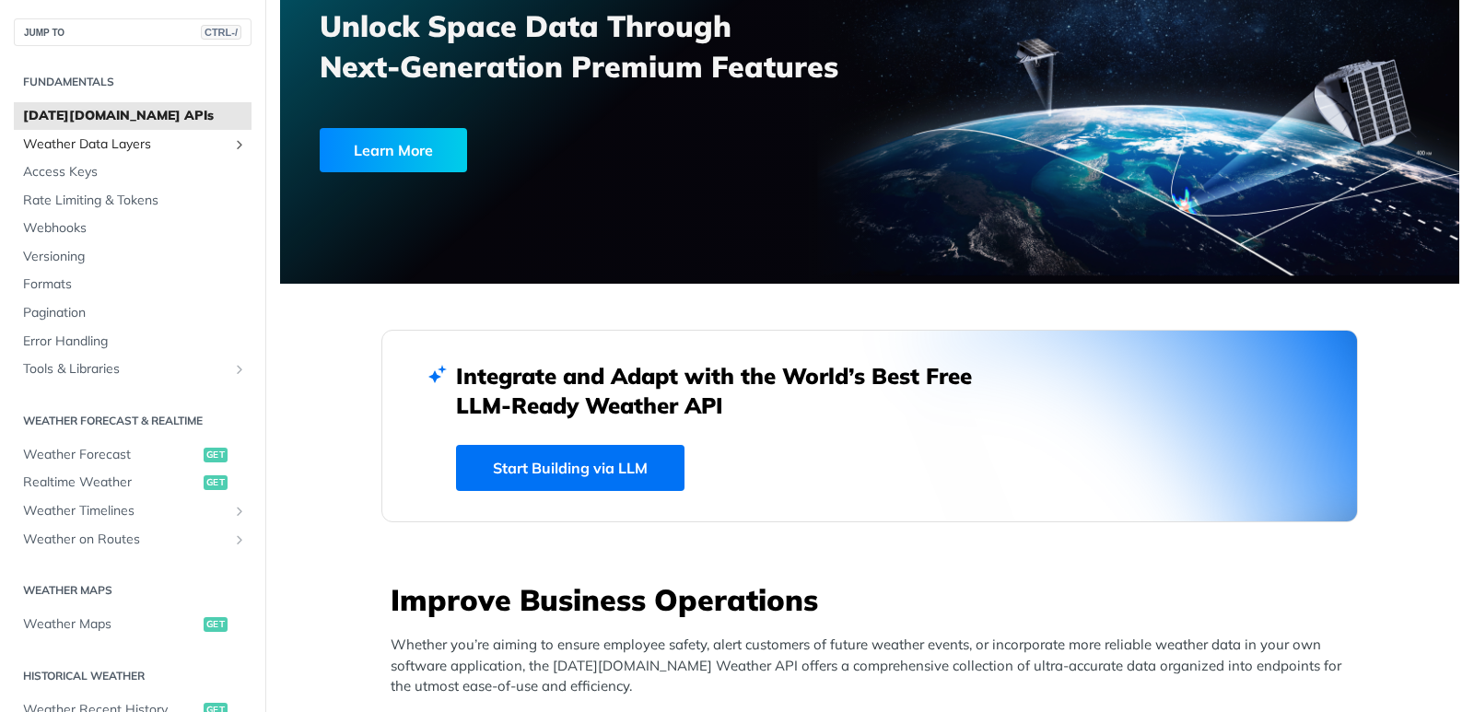  Describe the element at coordinates (133, 511) in the screenshot. I see `a: Weather TimelinesShow subpages for Weather Timelines` at that location.